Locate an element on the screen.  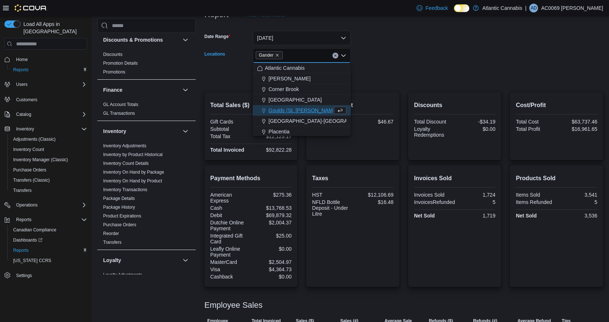
div: Finance is located at coordinates (146, 110).